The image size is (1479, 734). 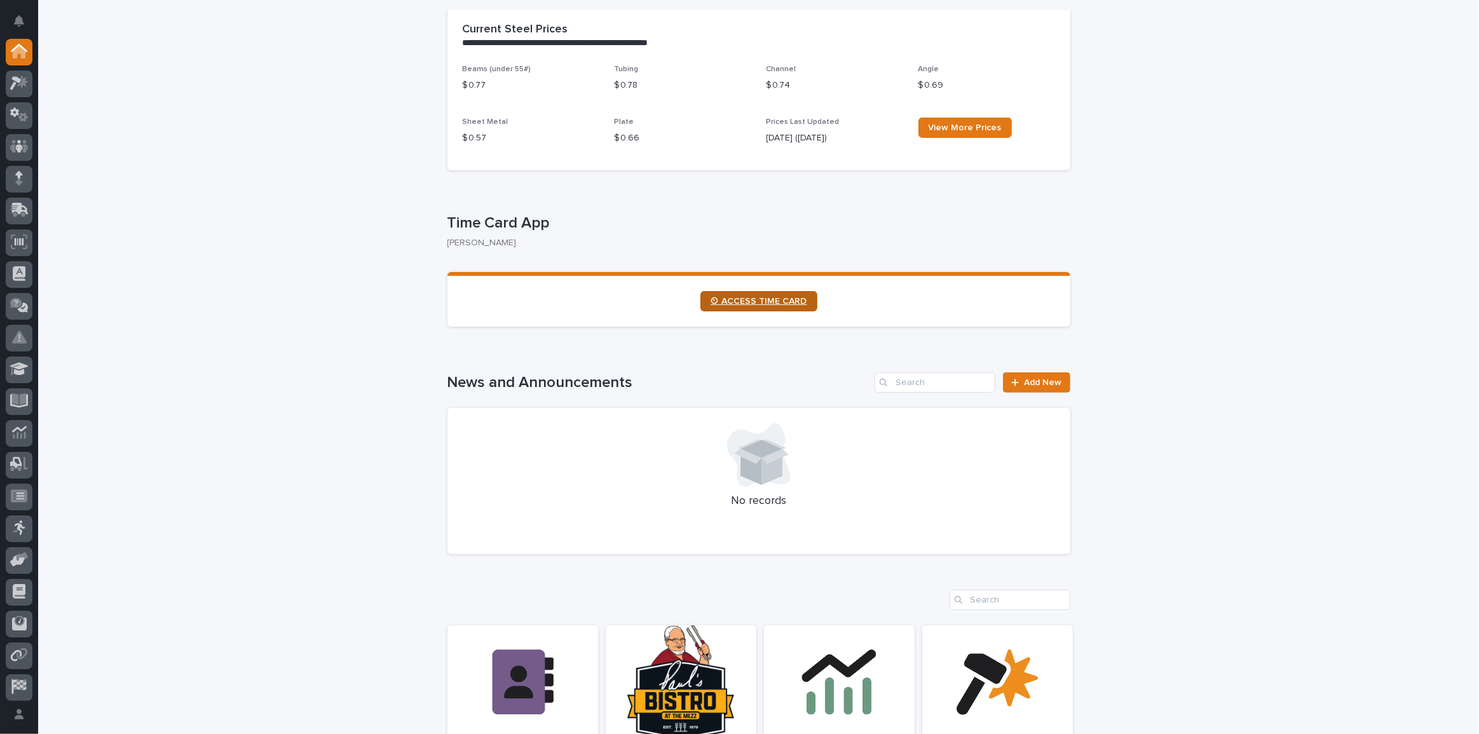 What do you see at coordinates (683, 138) in the screenshot?
I see `p: $ 0.66` at bounding box center [683, 138].